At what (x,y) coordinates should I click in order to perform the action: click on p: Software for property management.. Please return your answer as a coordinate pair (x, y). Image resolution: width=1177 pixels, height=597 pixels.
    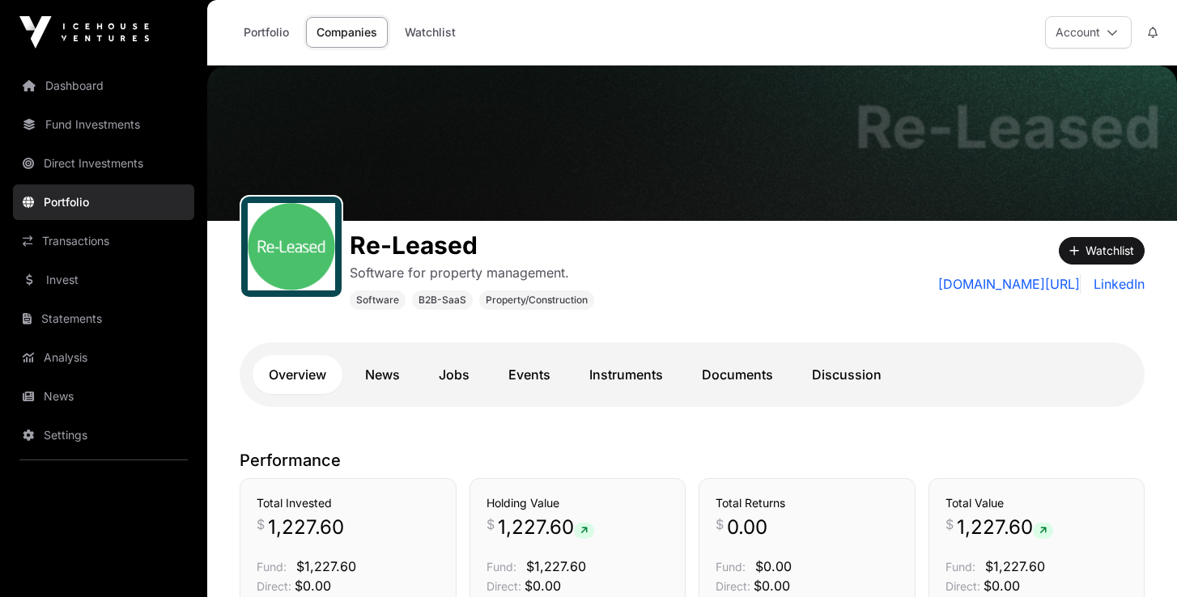
    Looking at the image, I should click on (472, 273).